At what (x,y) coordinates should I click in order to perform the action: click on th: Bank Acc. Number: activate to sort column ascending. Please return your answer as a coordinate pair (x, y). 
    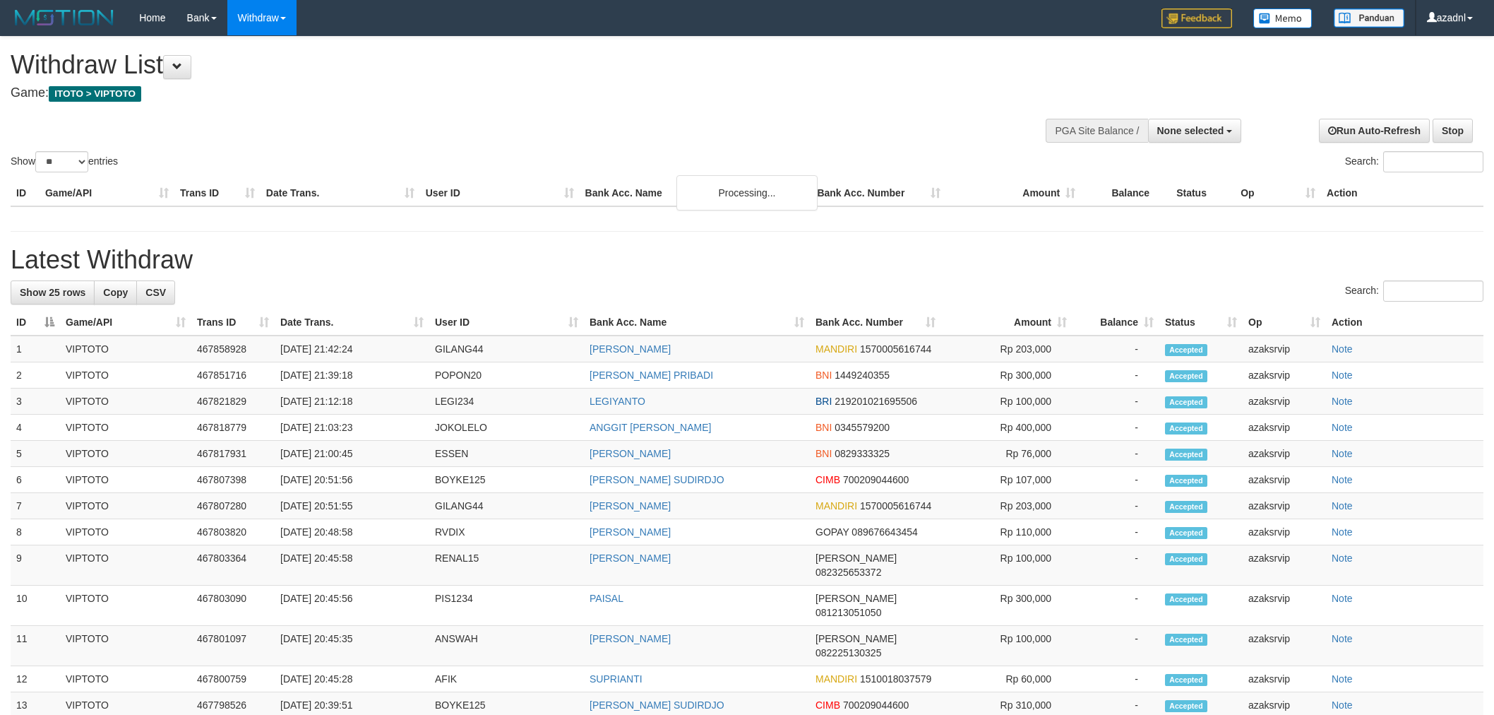
    Looking at the image, I should click on (876, 322).